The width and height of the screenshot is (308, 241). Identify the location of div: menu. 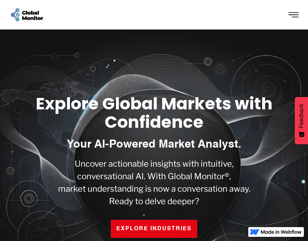
(290, 15).